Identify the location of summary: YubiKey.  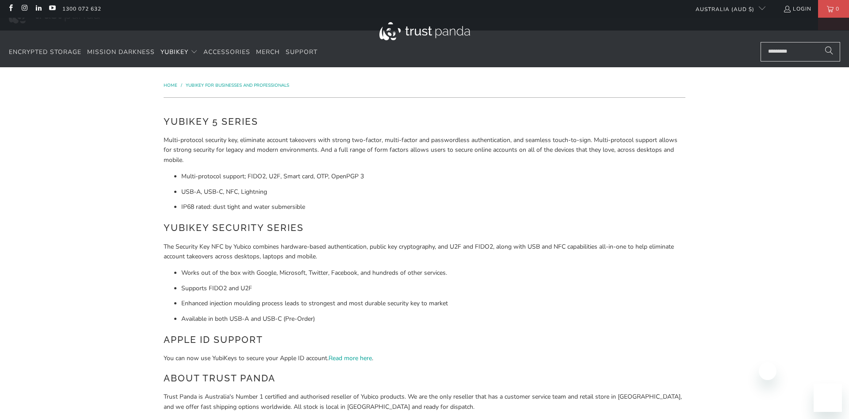
(179, 52).